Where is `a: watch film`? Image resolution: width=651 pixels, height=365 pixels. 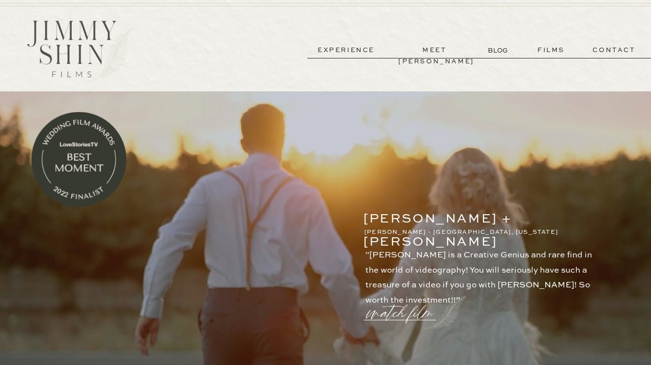
a: watch film is located at coordinates (403, 307).